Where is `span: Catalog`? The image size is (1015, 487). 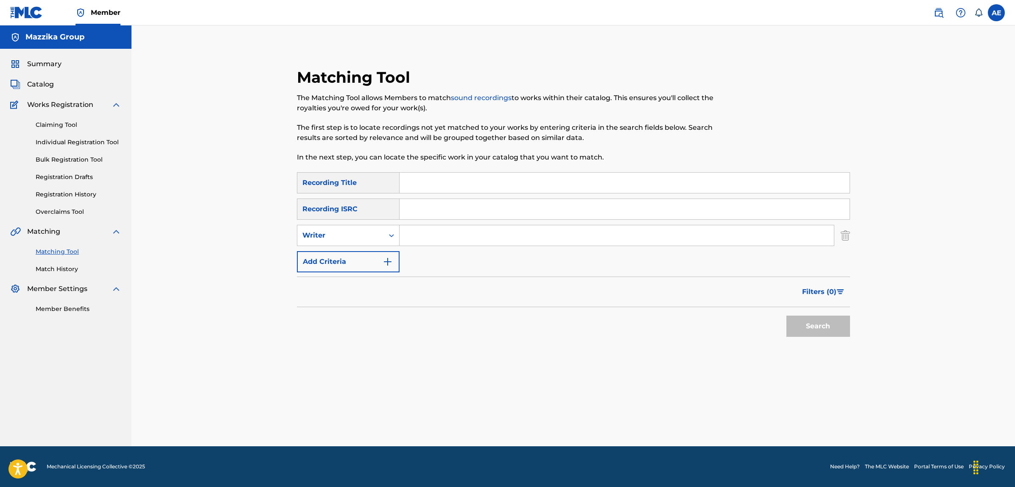
span: Catalog is located at coordinates (40, 84).